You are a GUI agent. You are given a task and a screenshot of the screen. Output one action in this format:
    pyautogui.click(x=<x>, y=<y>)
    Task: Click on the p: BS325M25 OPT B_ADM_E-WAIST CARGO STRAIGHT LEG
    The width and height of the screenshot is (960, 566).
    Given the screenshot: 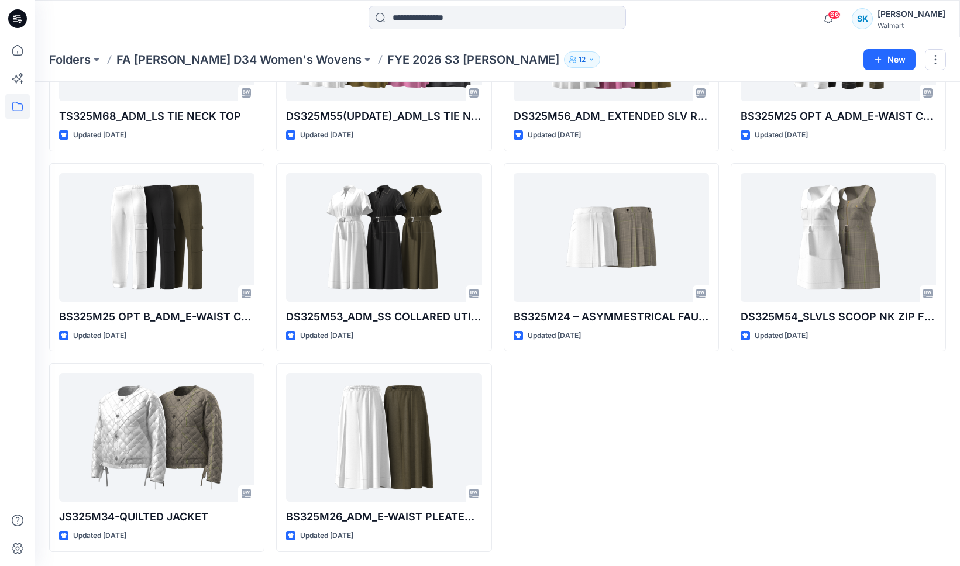 What is the action you would take?
    pyautogui.click(x=157, y=317)
    